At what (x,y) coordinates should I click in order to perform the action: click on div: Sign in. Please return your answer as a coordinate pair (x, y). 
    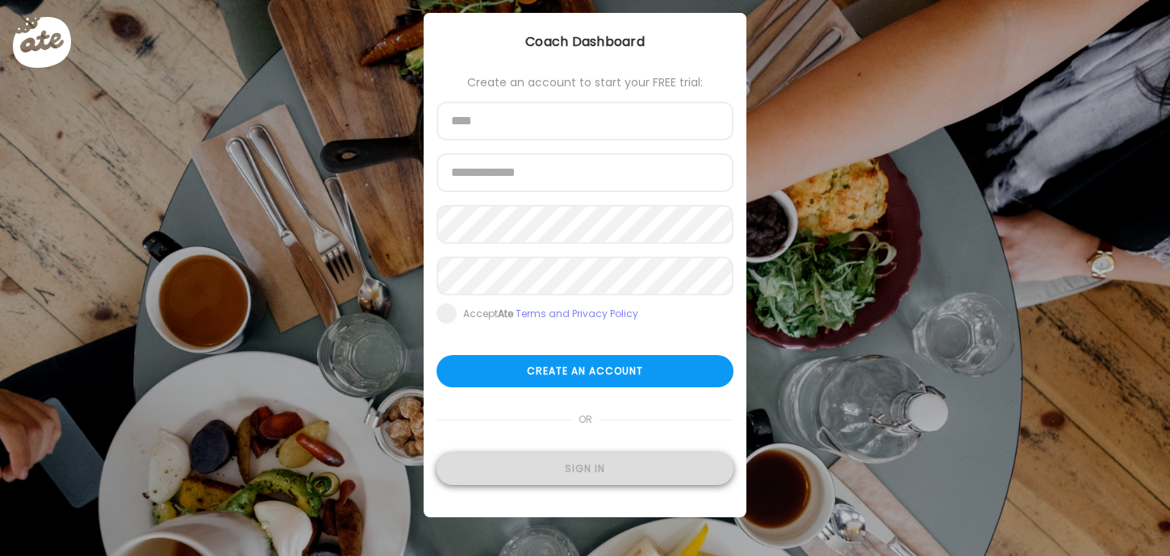
    Looking at the image, I should click on (585, 469).